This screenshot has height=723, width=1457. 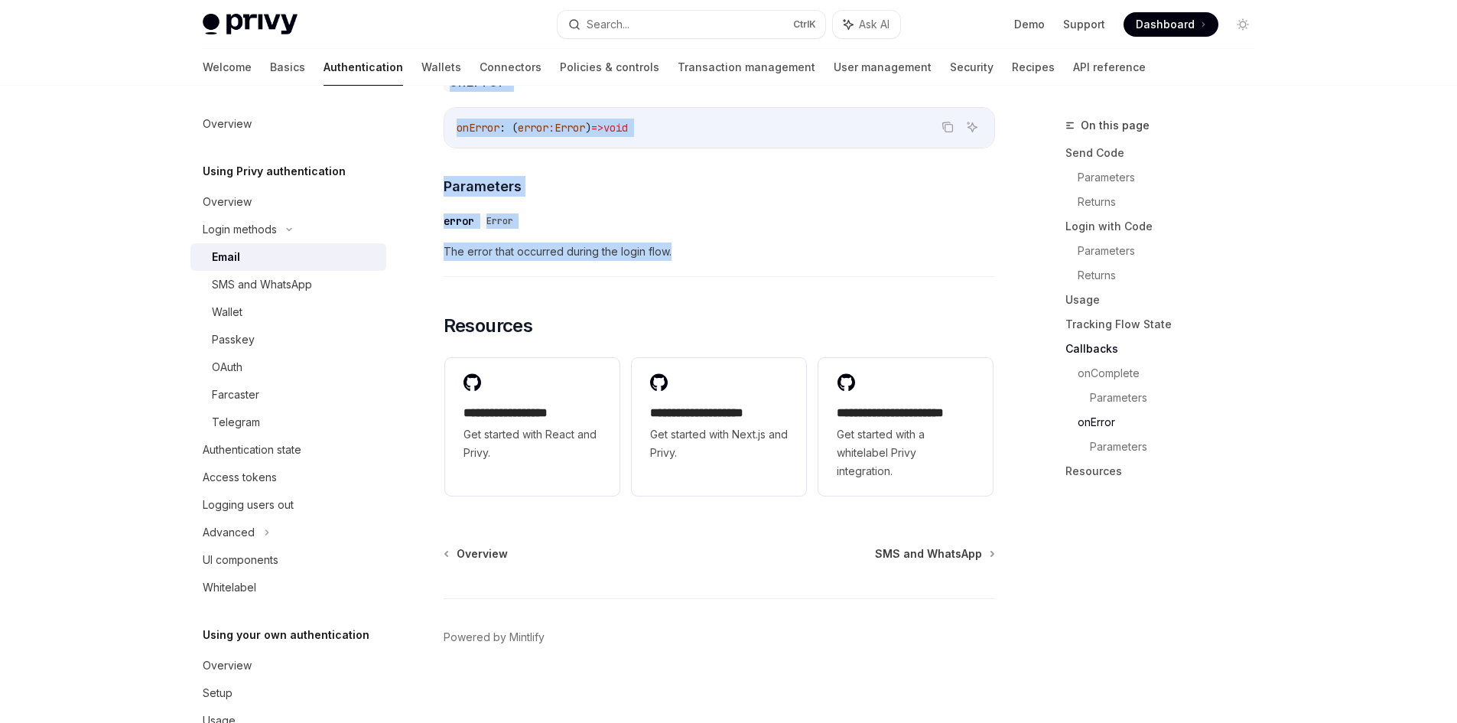 I want to click on a: Wallets, so click(x=441, y=67).